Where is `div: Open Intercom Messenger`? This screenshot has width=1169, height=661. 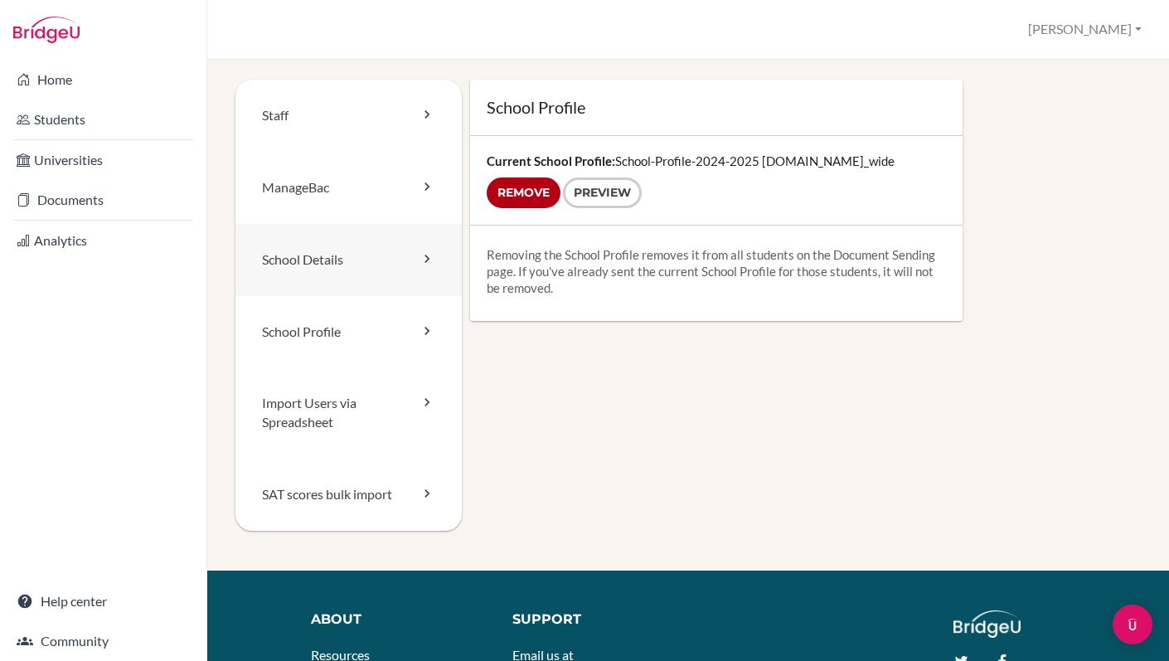 div: Open Intercom Messenger is located at coordinates (1132, 624).